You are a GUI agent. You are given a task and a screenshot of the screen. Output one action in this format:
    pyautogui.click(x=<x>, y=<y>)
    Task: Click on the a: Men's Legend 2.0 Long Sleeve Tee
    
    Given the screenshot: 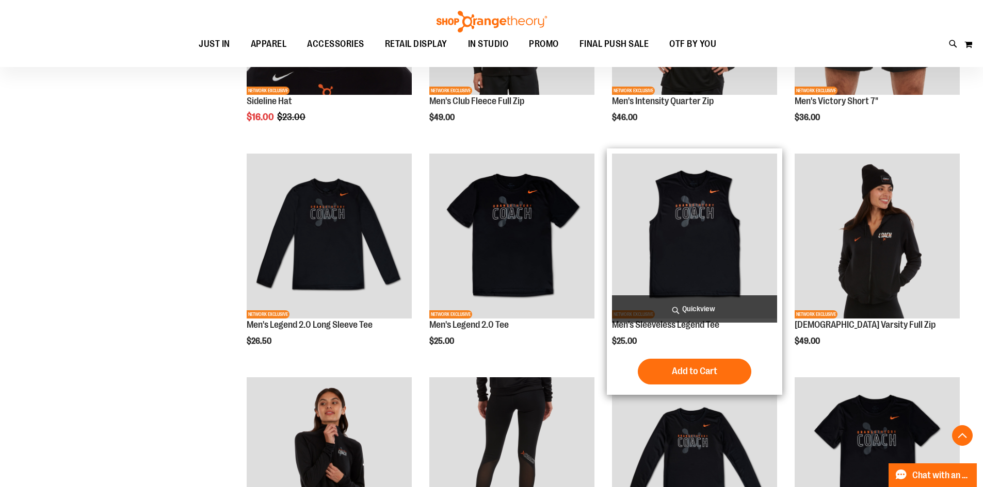 What is the action you would take?
    pyautogui.click(x=309, y=325)
    